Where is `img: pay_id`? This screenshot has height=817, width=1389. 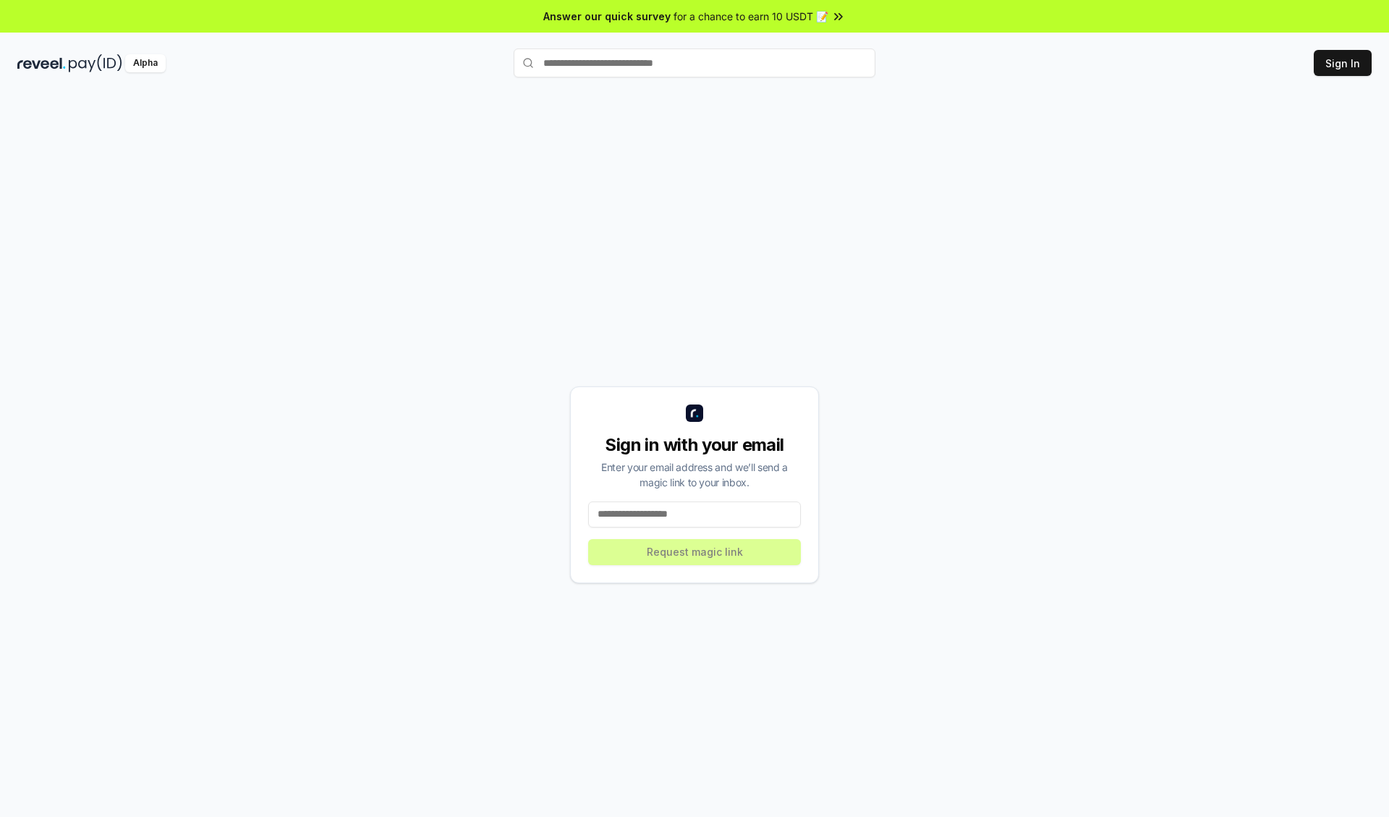
img: pay_id is located at coordinates (95, 63).